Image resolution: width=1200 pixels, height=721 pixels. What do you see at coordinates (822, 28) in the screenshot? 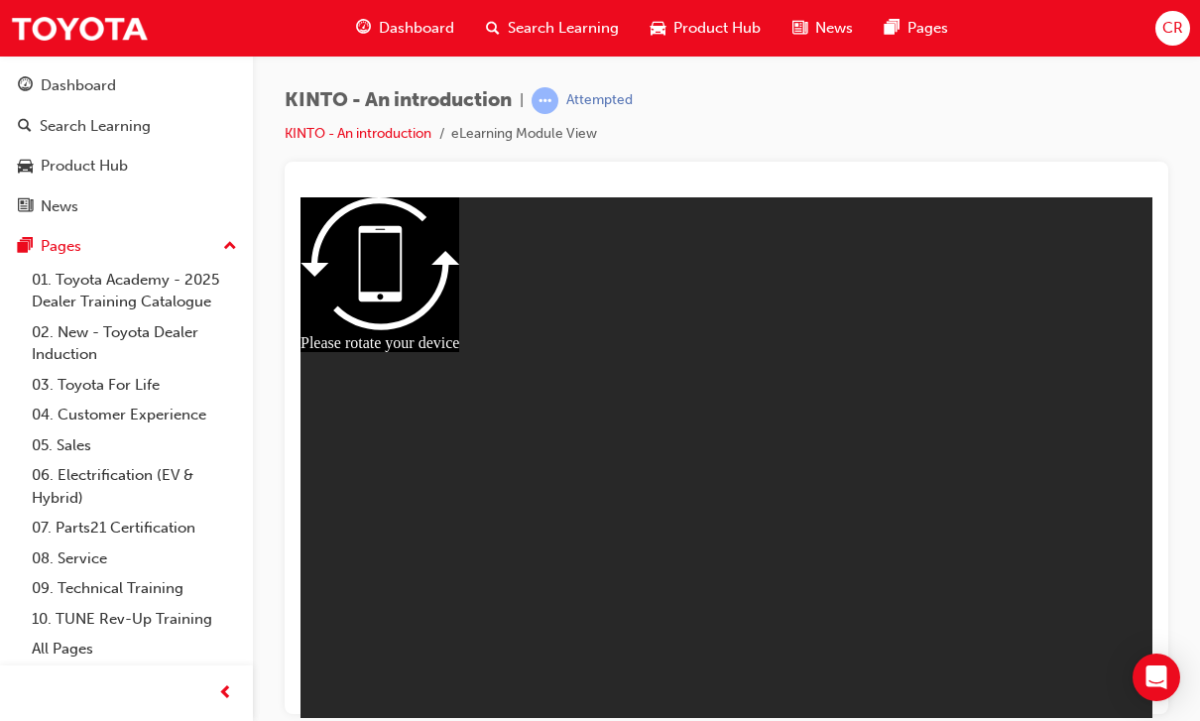
I see `a: news-iconNews` at bounding box center [822, 28].